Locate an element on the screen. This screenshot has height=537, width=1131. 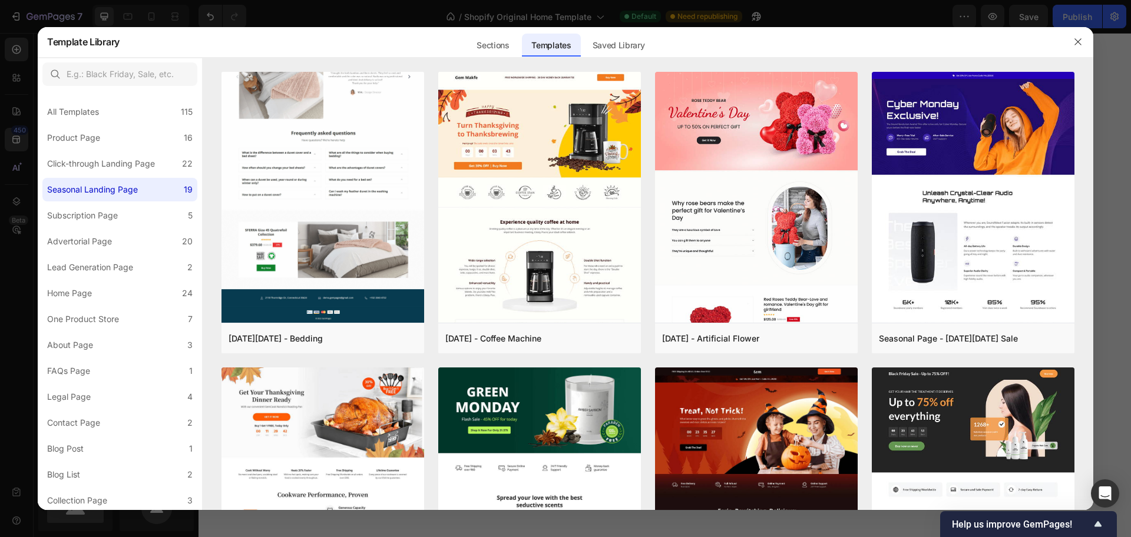
div: Advertorial Page is located at coordinates (80, 242).